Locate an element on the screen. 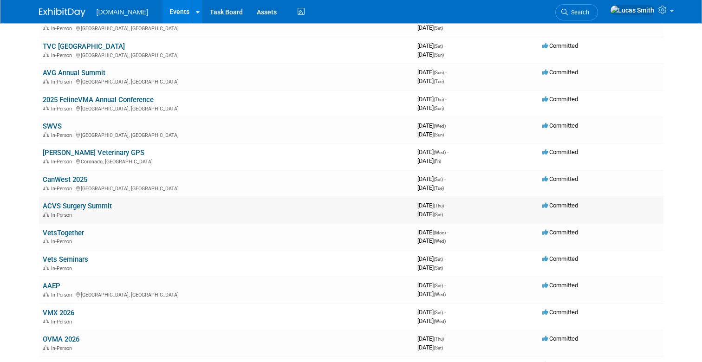 This screenshot has height=362, width=702. a: AAHA is located at coordinates (52, 20).